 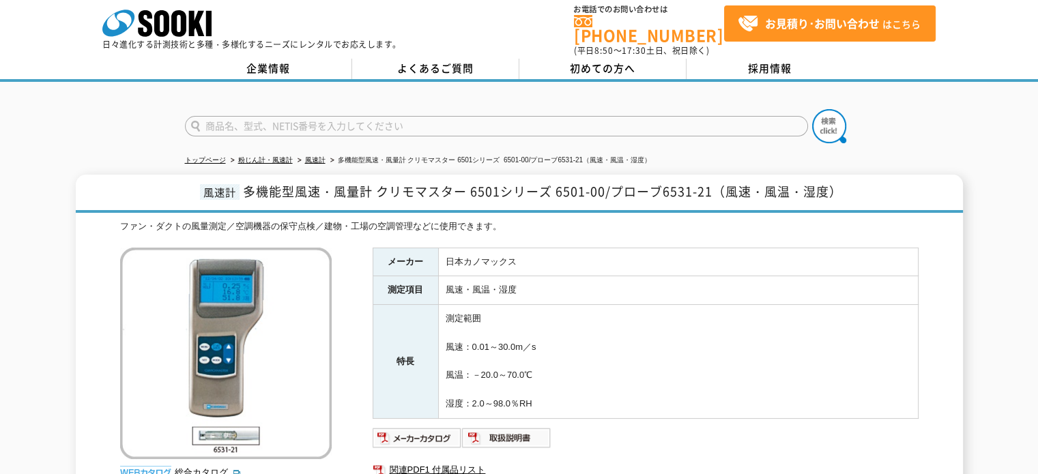 I want to click on img: btn_search.png, so click(x=829, y=126).